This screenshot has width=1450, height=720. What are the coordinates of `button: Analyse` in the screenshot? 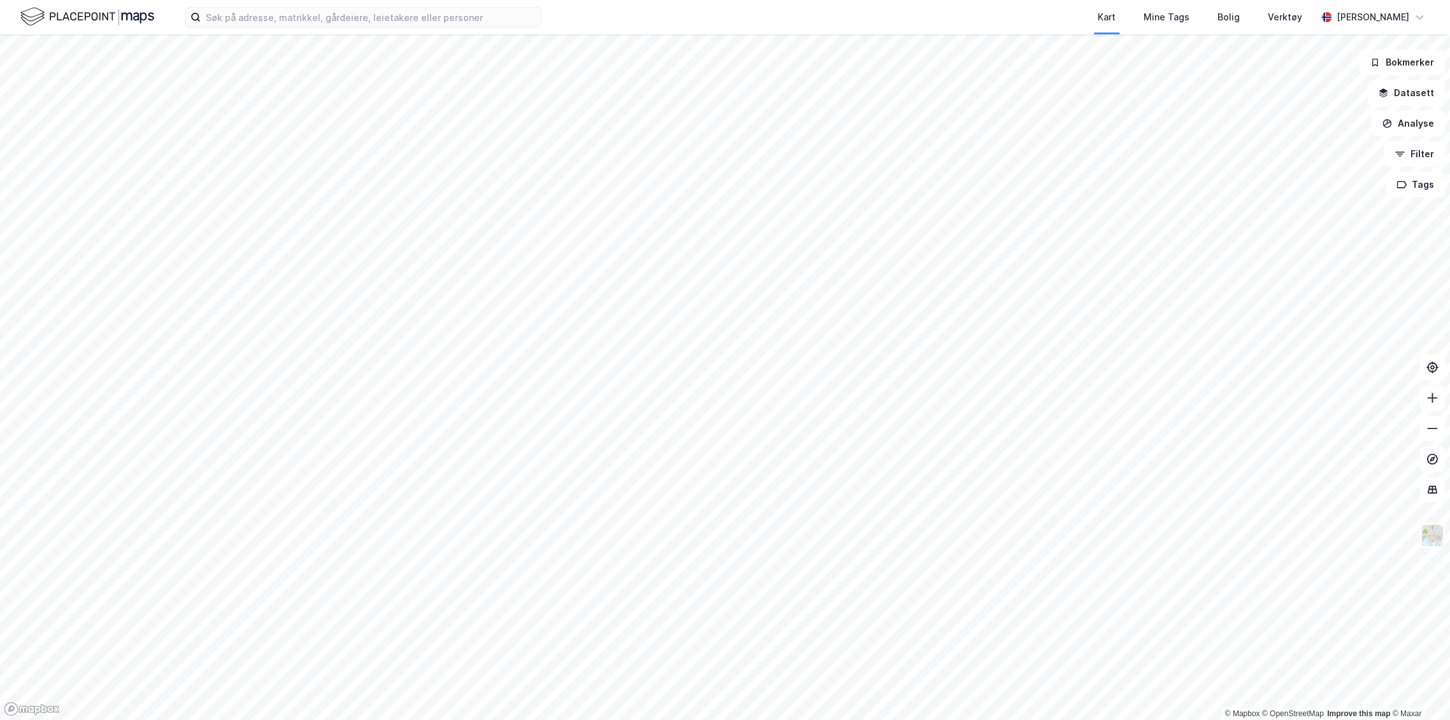 It's located at (1408, 124).